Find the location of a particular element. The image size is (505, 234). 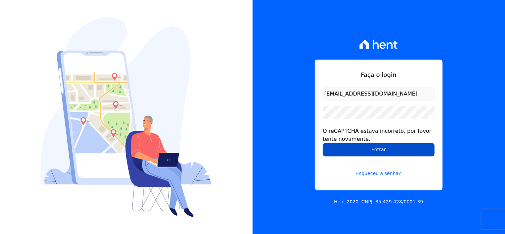

a: Esqueceu a senha? is located at coordinates (379, 169).